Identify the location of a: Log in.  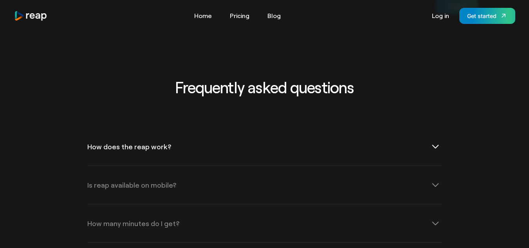
(440, 16).